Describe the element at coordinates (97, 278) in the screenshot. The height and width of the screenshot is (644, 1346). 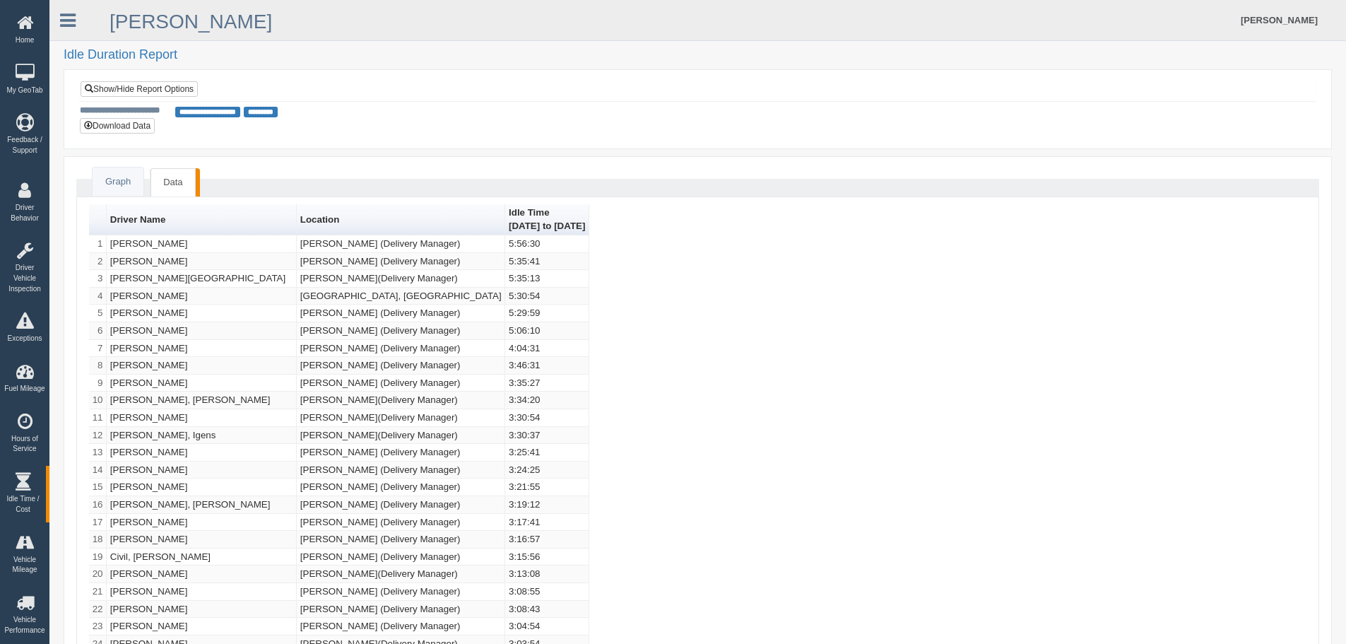
I see `td: 3` at that location.